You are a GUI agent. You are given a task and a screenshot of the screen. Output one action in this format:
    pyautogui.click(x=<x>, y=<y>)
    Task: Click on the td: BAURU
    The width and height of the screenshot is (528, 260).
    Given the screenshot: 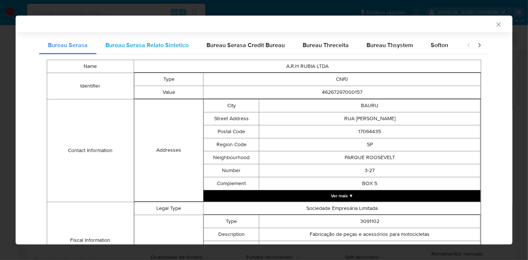 What is the action you would take?
    pyautogui.click(x=370, y=105)
    